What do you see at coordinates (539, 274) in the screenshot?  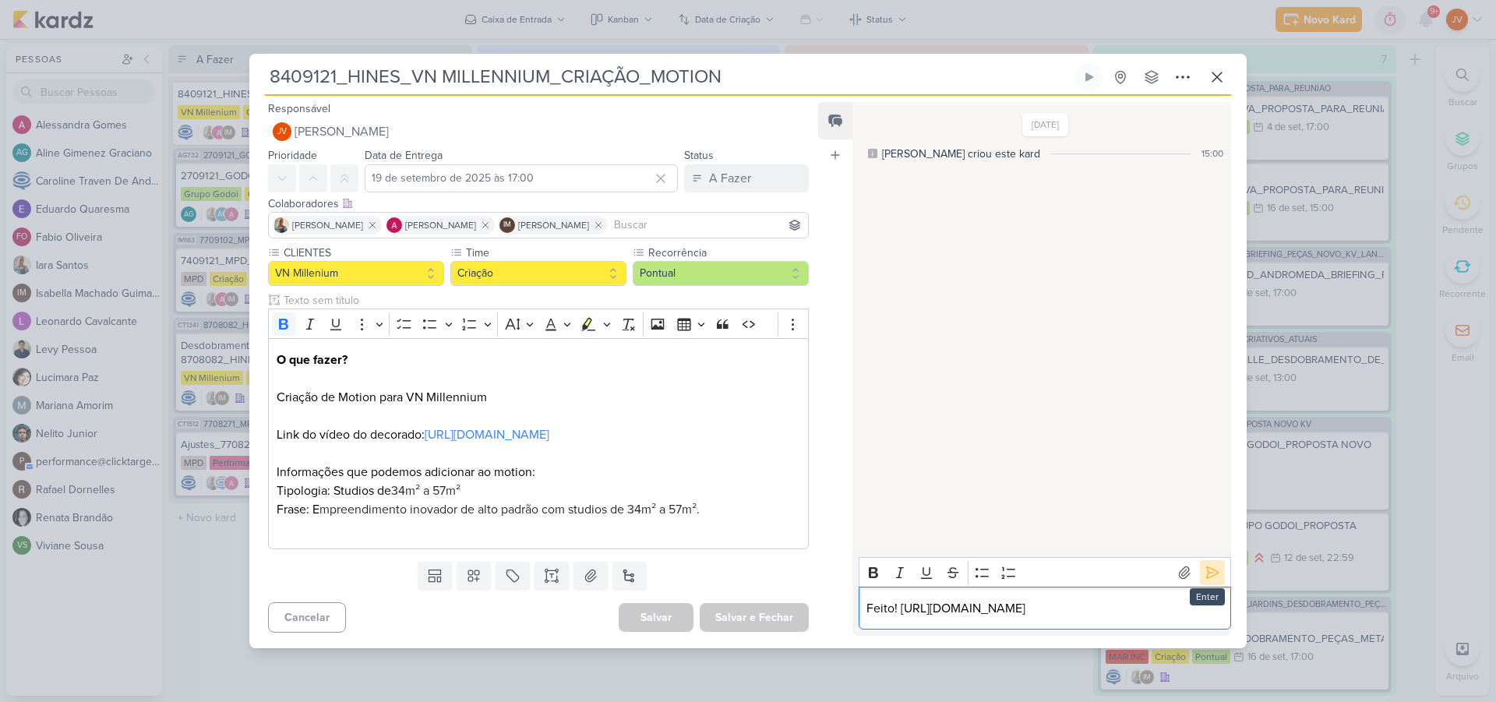 I see `button: Criação` at bounding box center [539, 274].